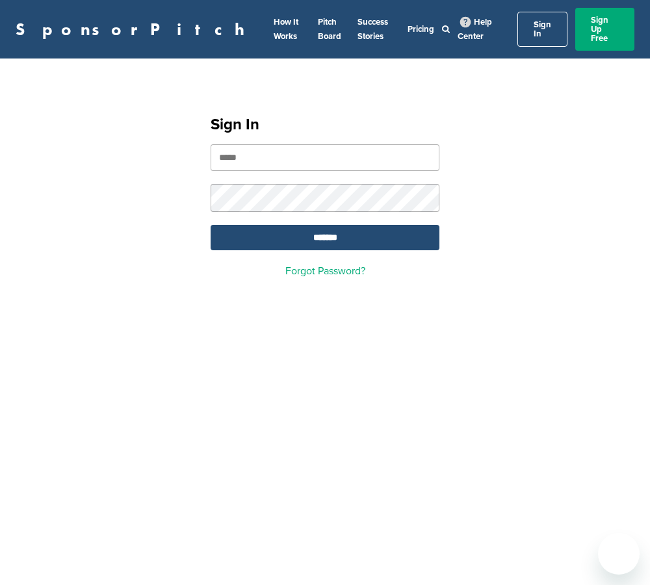 This screenshot has height=585, width=650. What do you see at coordinates (325, 271) in the screenshot?
I see `a: Forgot Password?` at bounding box center [325, 271].